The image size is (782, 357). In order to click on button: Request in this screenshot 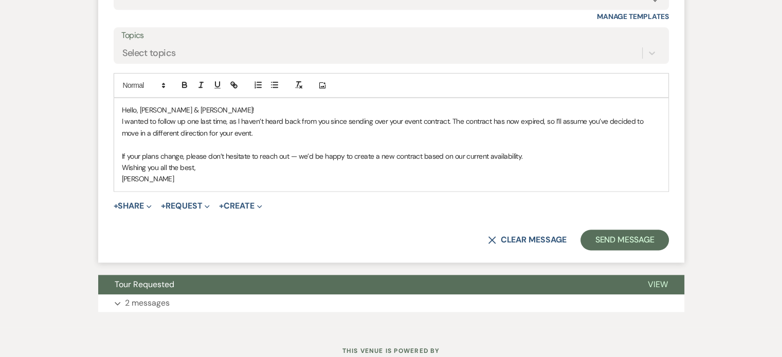, I will do `click(185, 206)`.